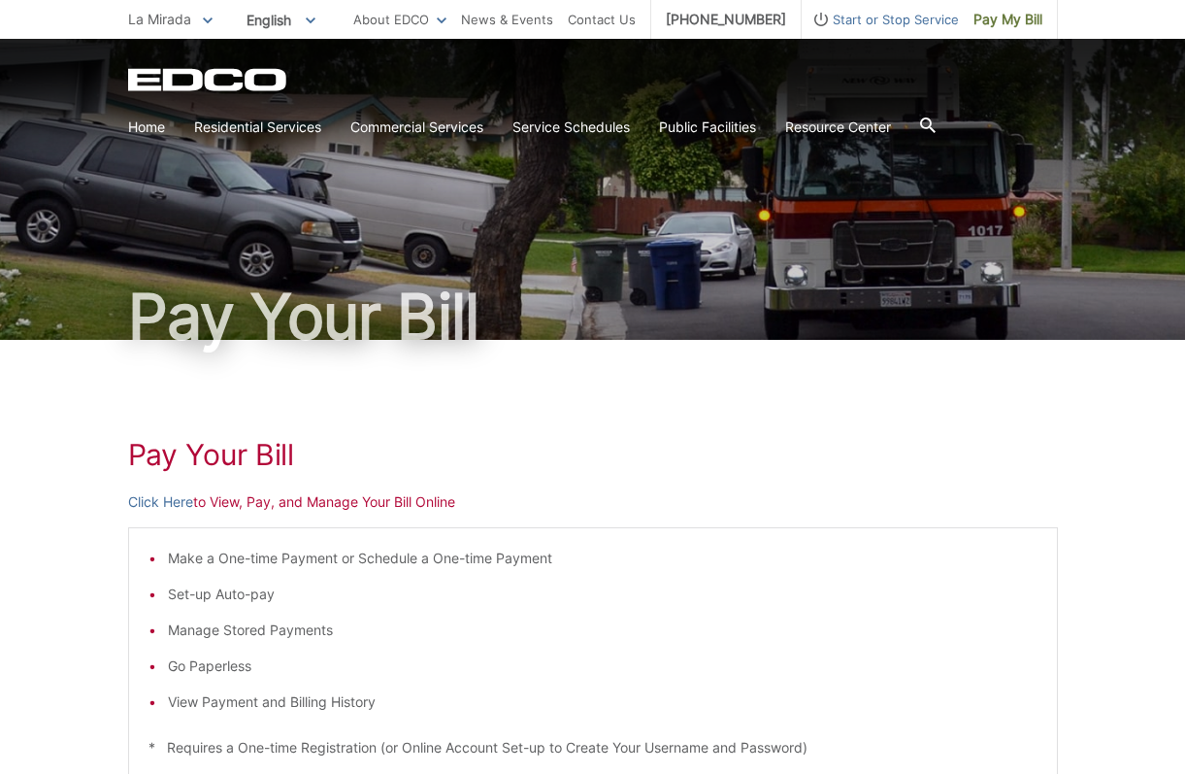  What do you see at coordinates (593, 502) in the screenshot?
I see `p: to View, Pay, and Manage Your Bill Online` at bounding box center [593, 502].